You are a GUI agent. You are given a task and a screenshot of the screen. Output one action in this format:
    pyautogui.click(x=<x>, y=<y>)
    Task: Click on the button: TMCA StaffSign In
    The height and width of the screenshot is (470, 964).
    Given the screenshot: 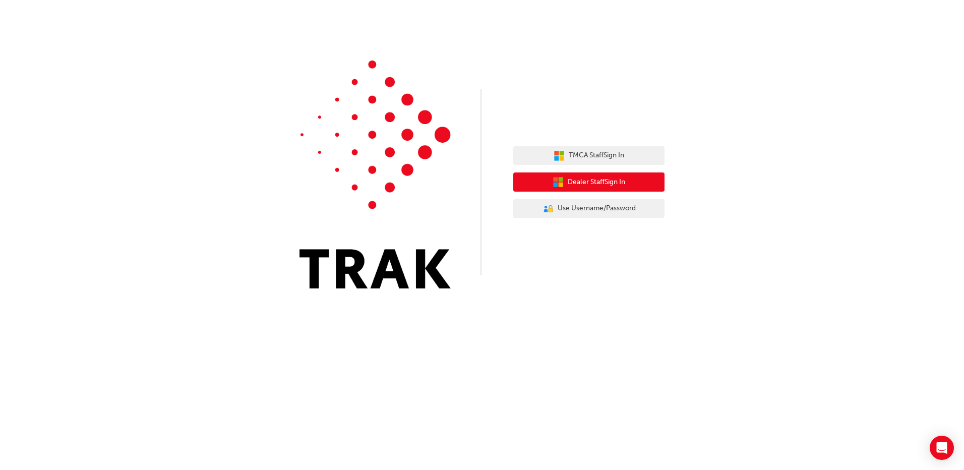 What is the action you would take?
    pyautogui.click(x=589, y=156)
    